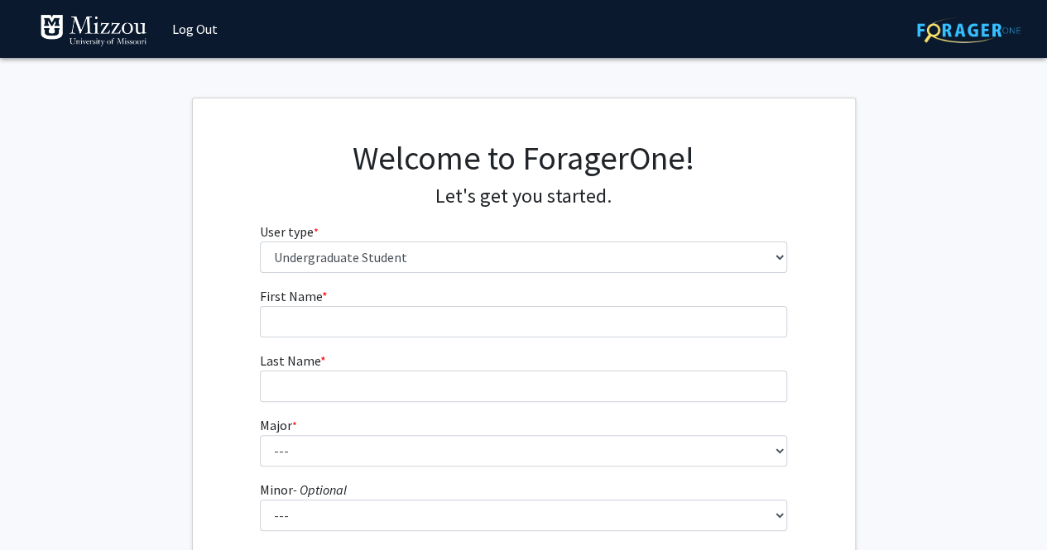  Describe the element at coordinates (94, 31) in the screenshot. I see `img: University of Missouri Logo` at that location.